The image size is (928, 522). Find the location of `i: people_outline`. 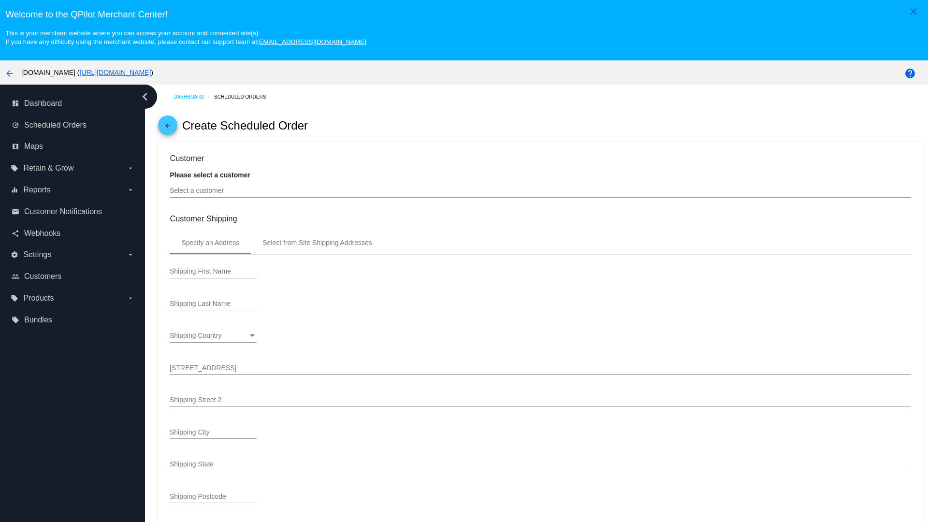

i: people_outline is located at coordinates (15, 276).